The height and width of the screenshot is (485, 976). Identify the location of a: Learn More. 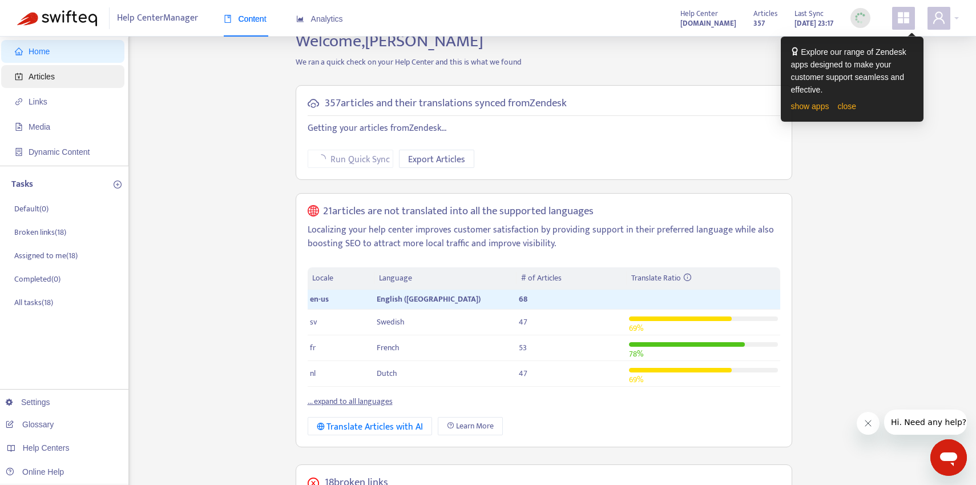
(470, 426).